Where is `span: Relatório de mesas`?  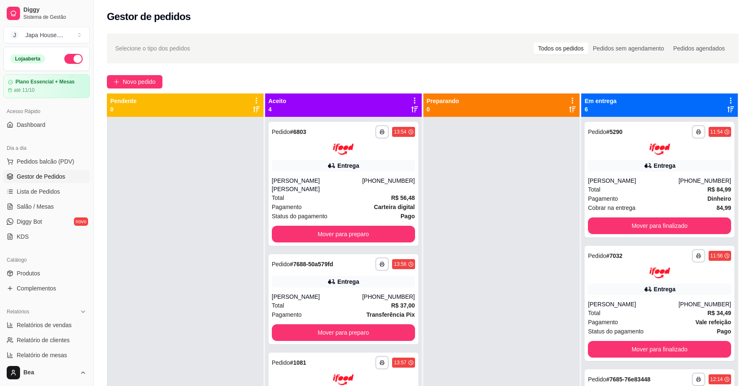 span: Relatório de mesas is located at coordinates (42, 355).